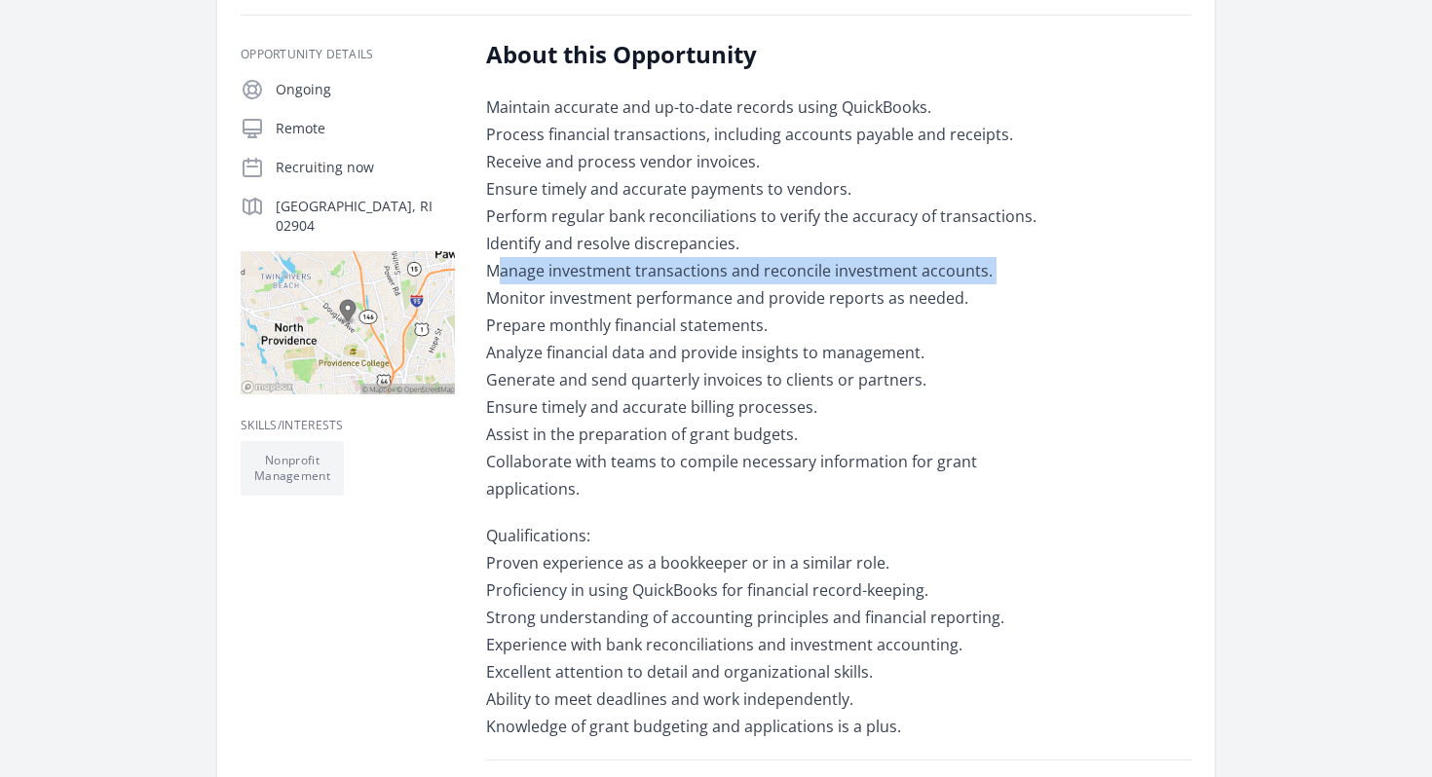 The height and width of the screenshot is (777, 1432). What do you see at coordinates (348, 55) in the screenshot?
I see `h3: Opportunity Details` at bounding box center [348, 55].